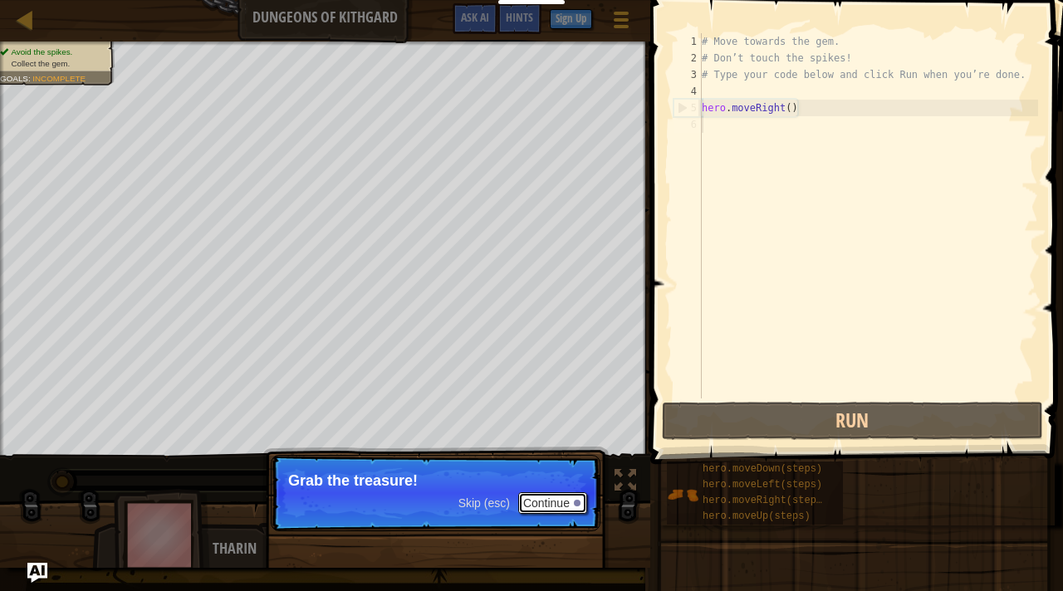 This screenshot has width=1063, height=591. Describe the element at coordinates (59, 78) in the screenshot. I see `span: Incomplete` at that location.